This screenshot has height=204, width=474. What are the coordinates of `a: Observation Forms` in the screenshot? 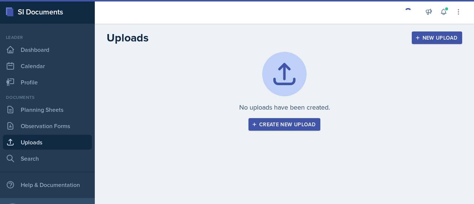 It's located at (47, 126).